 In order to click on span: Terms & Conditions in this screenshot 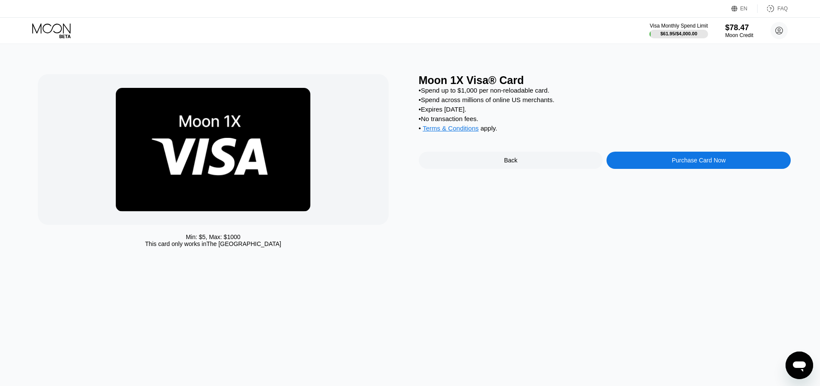, I will do `click(451, 128)`.